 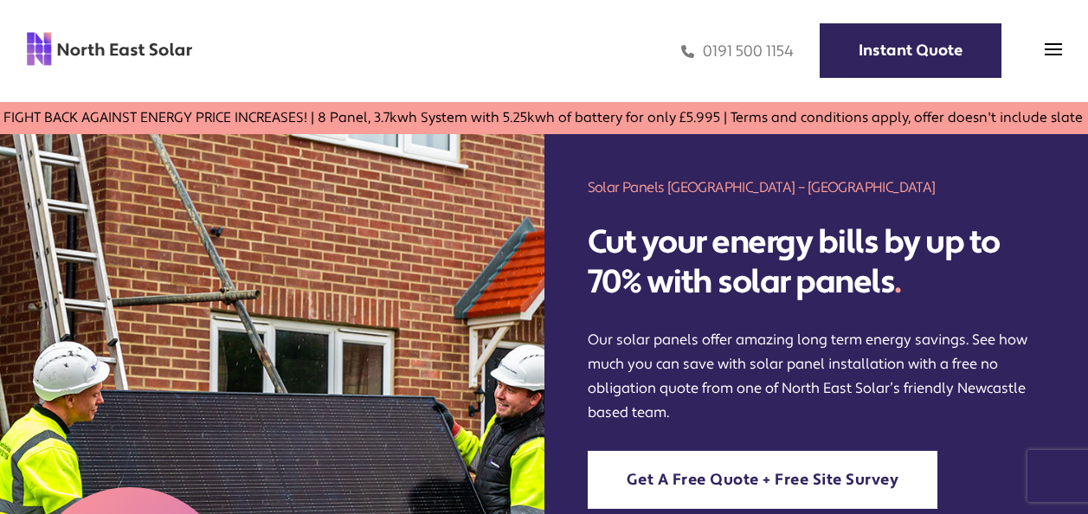 What do you see at coordinates (109, 48) in the screenshot?
I see `img: north east solar logo` at bounding box center [109, 48].